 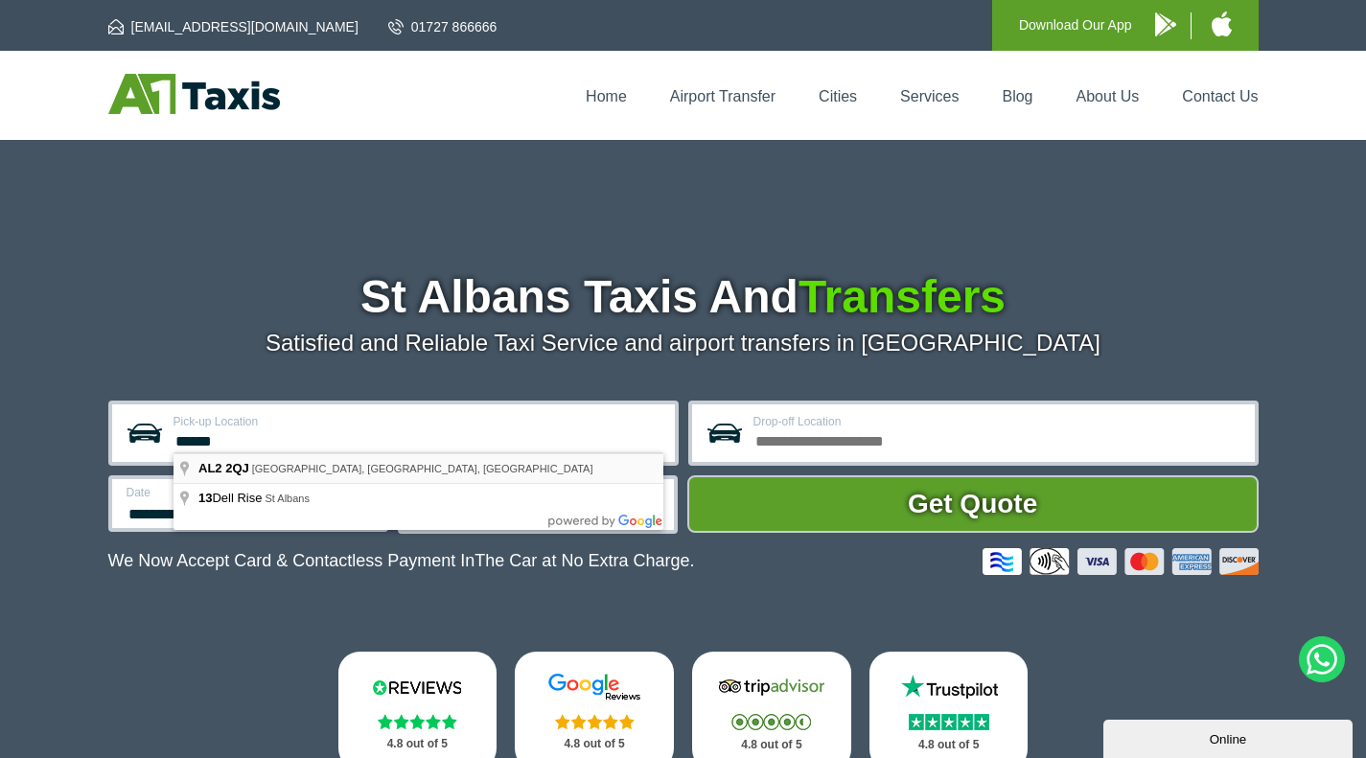 I want to click on img: A1 Taxis iPhone App, so click(x=1221, y=24).